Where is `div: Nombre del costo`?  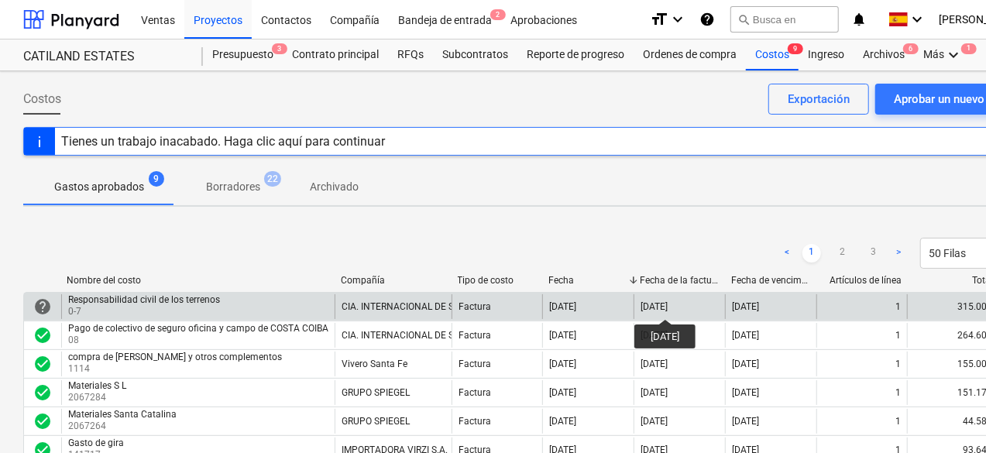
div: Nombre del costo is located at coordinates (197, 280).